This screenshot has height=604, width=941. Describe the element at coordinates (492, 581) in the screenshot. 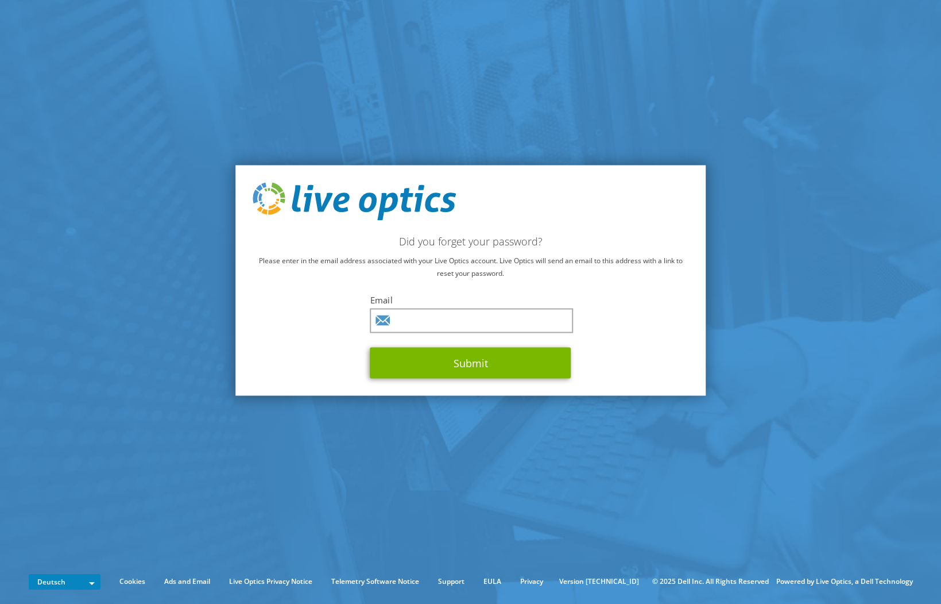

I see `a: EULA` at that location.